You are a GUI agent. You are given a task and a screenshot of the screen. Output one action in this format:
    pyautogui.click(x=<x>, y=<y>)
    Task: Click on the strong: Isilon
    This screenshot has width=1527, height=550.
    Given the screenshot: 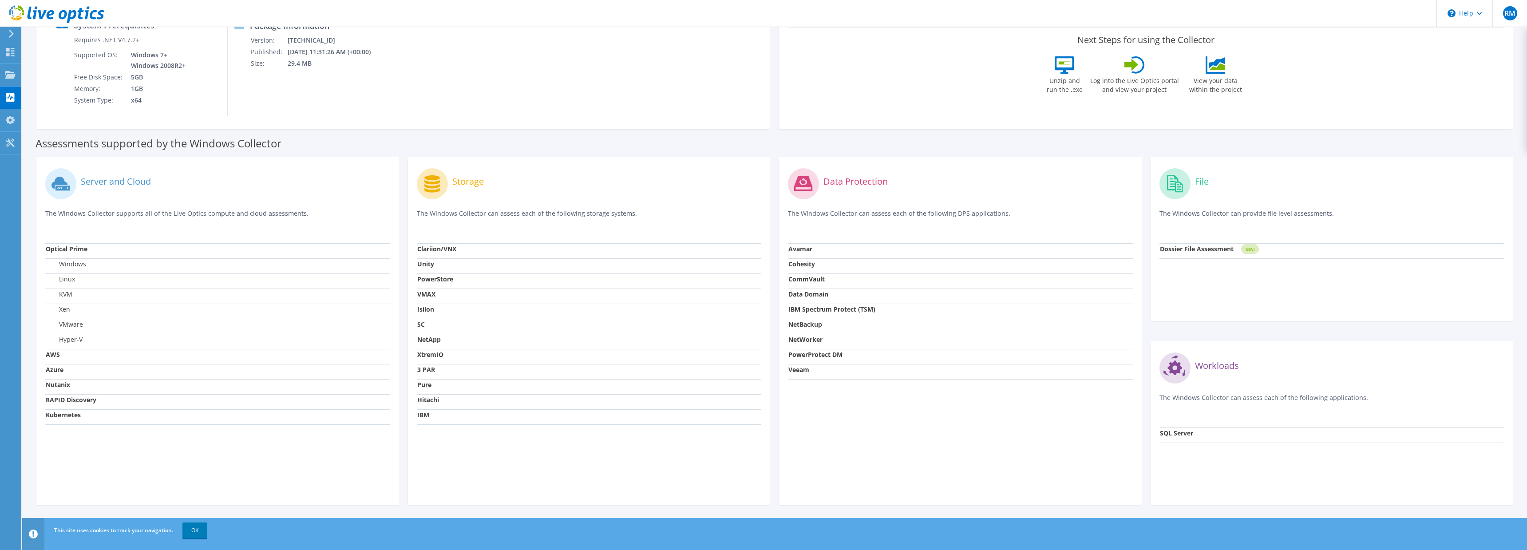 What is the action you would take?
    pyautogui.click(x=426, y=309)
    